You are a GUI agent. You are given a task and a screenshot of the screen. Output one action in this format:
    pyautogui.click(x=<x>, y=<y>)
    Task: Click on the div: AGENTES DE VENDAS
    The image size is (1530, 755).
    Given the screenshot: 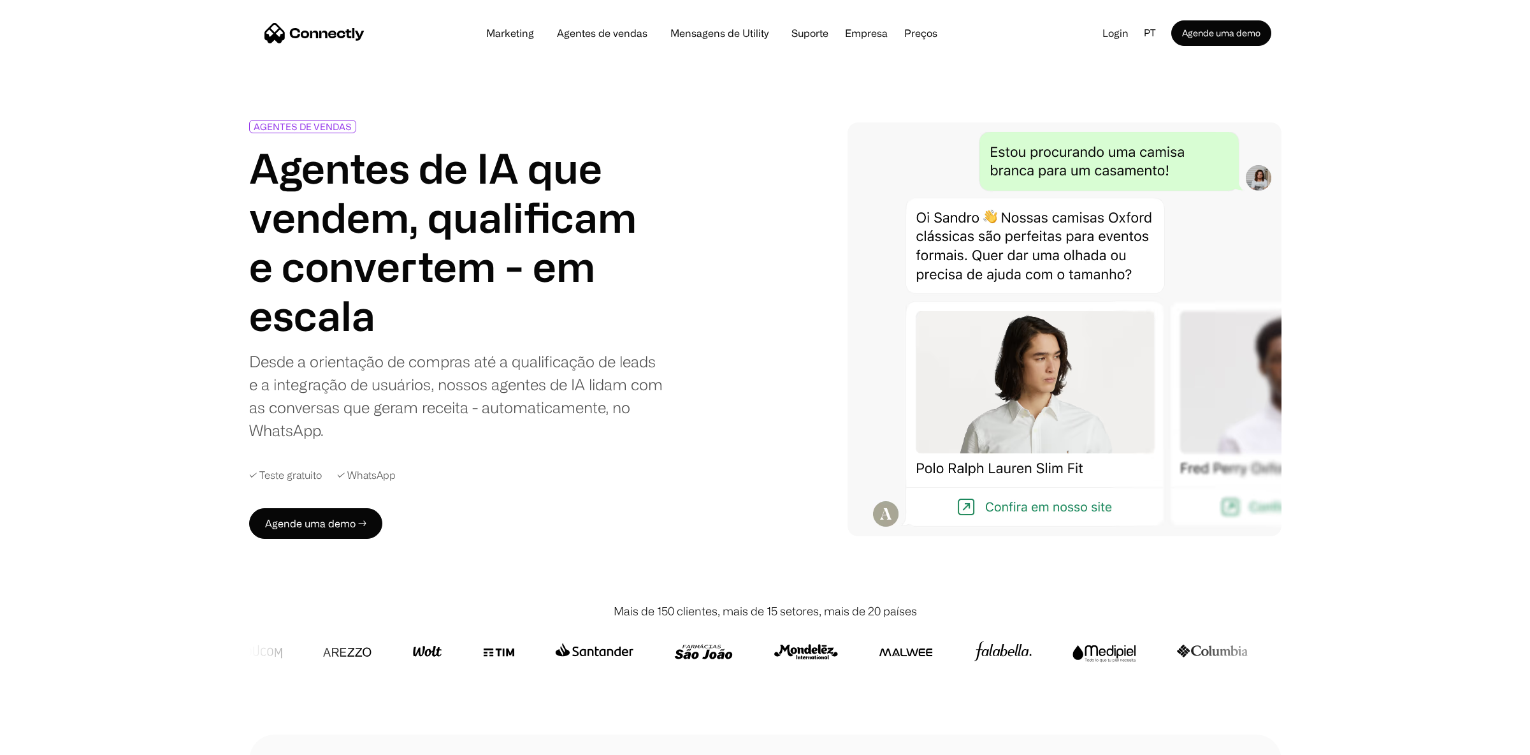 What is the action you would take?
    pyautogui.click(x=303, y=126)
    